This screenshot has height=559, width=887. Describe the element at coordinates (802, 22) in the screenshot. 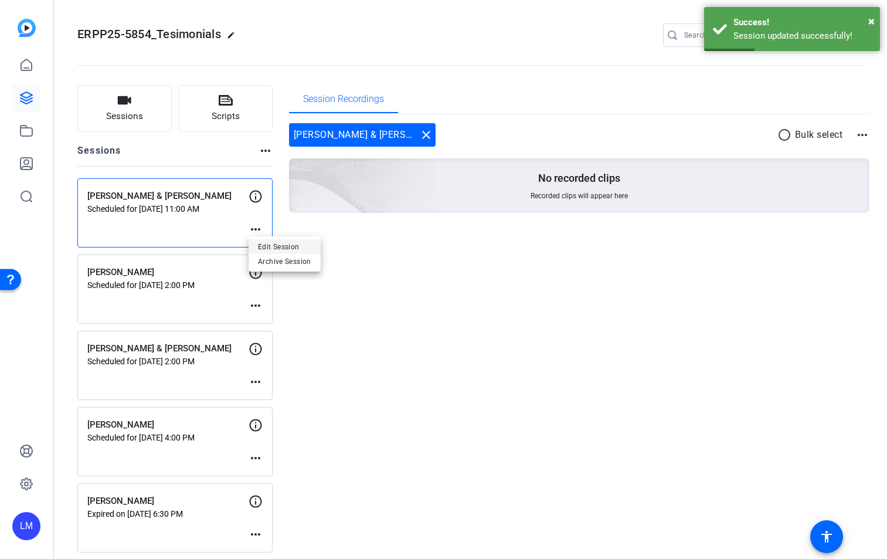

I see `div: Success!` at that location.